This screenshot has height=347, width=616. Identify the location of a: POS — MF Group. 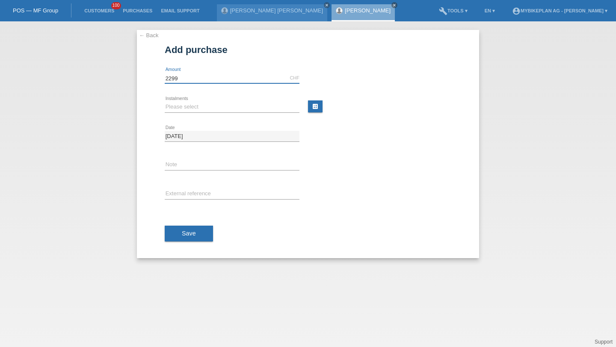
(35, 10).